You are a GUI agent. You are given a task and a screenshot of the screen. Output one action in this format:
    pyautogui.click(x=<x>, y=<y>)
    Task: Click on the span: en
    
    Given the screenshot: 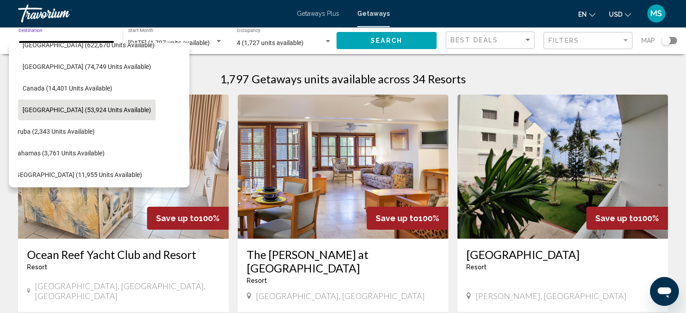 What is the action you would take?
    pyautogui.click(x=582, y=14)
    